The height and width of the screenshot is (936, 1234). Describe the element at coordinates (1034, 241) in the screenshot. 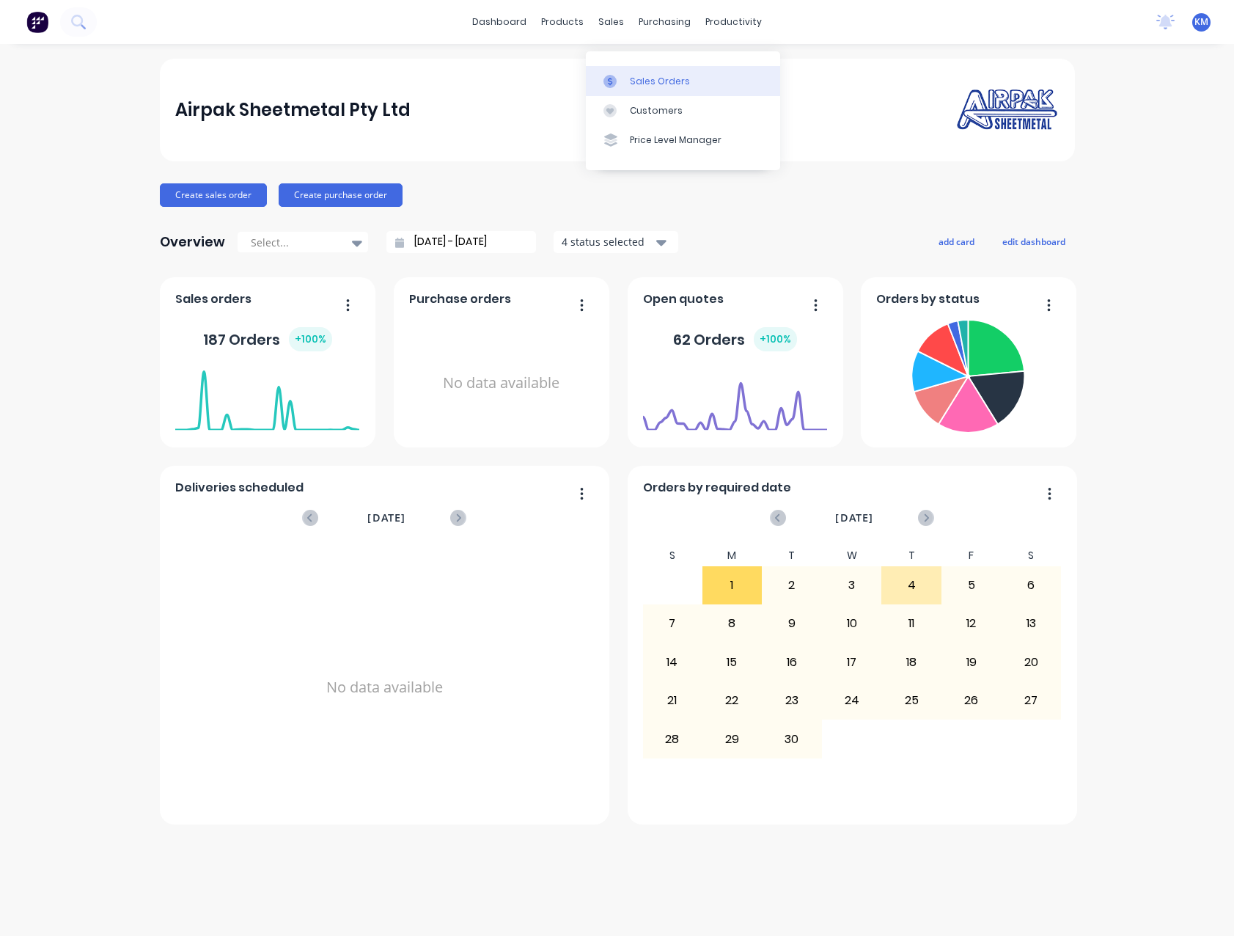

I see `button: edit dashboard` at that location.